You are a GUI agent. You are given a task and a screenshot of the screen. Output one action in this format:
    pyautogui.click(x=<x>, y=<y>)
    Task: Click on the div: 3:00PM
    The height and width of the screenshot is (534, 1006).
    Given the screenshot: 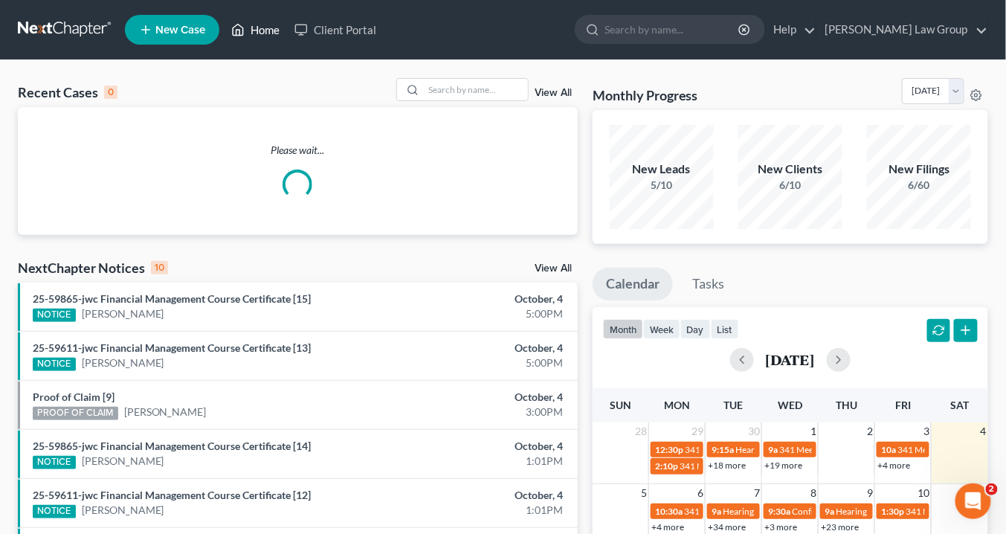 What is the action you would take?
    pyautogui.click(x=480, y=412)
    